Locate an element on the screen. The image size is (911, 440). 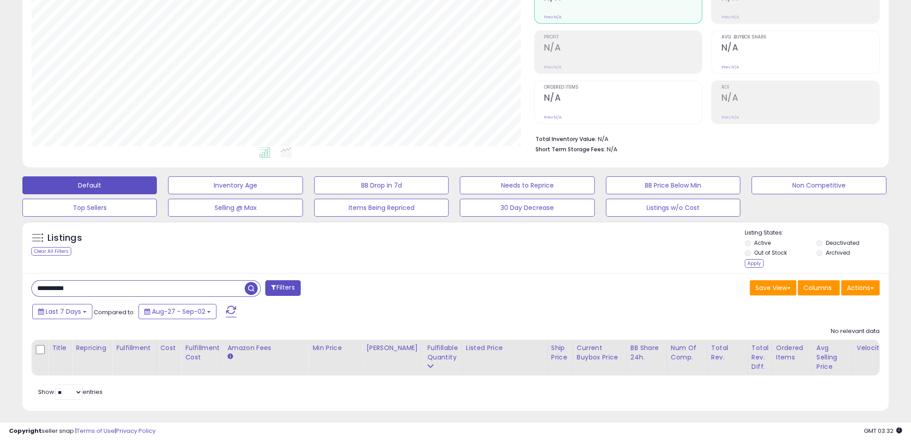
button: Top Sellers is located at coordinates (90, 208).